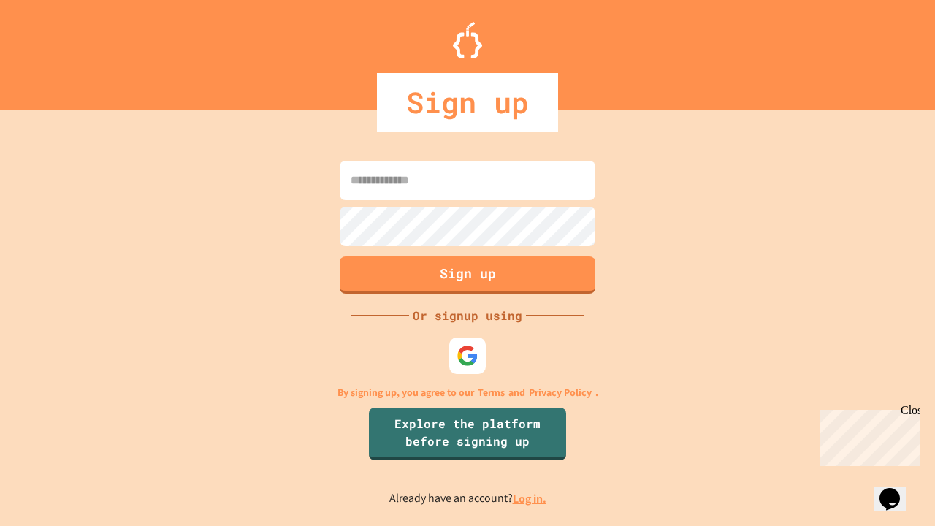  I want to click on a: Privacy Policy, so click(561, 392).